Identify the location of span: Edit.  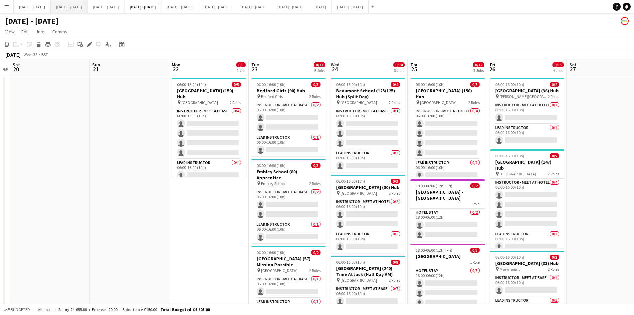
(25, 32).